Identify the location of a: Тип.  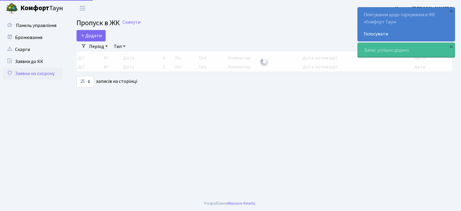
(120, 47).